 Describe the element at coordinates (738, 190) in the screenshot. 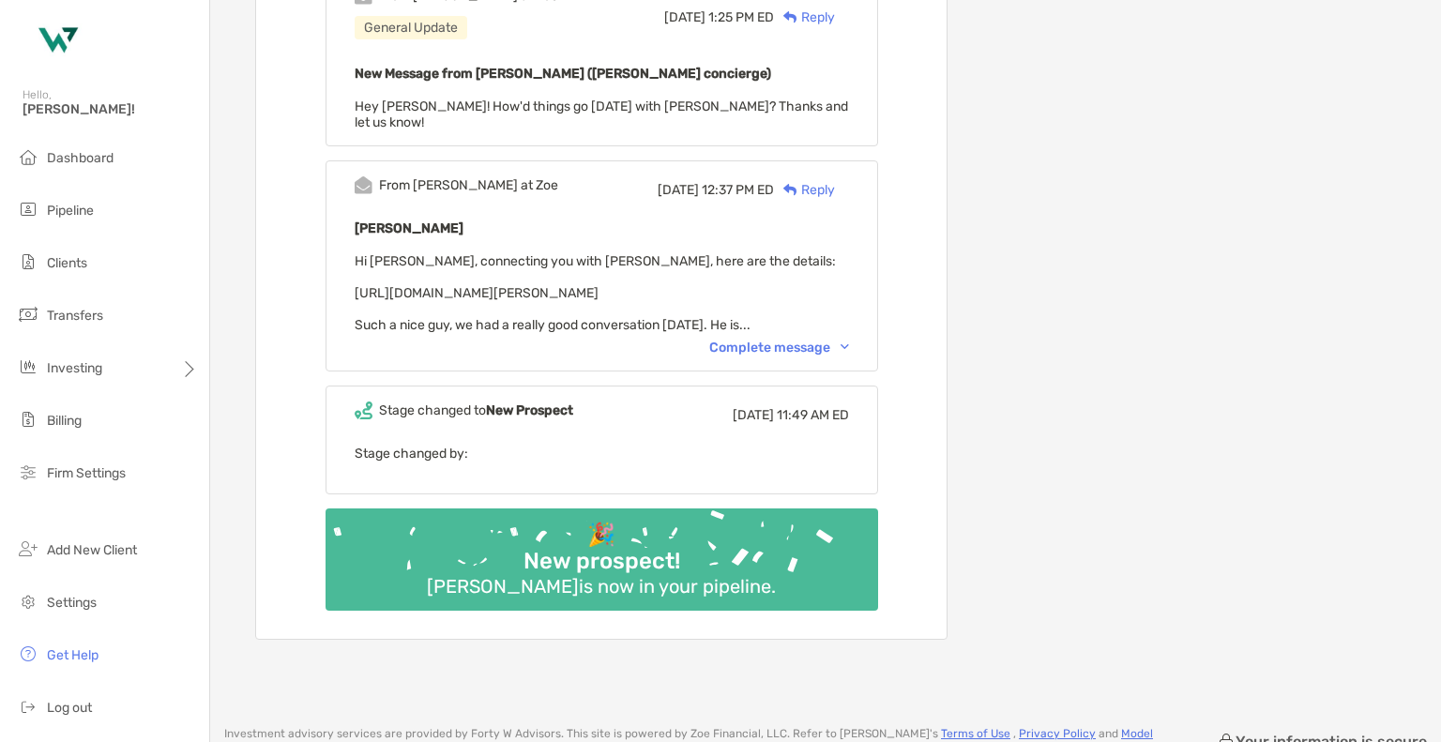

I see `span: 12:37 PM ED` at that location.